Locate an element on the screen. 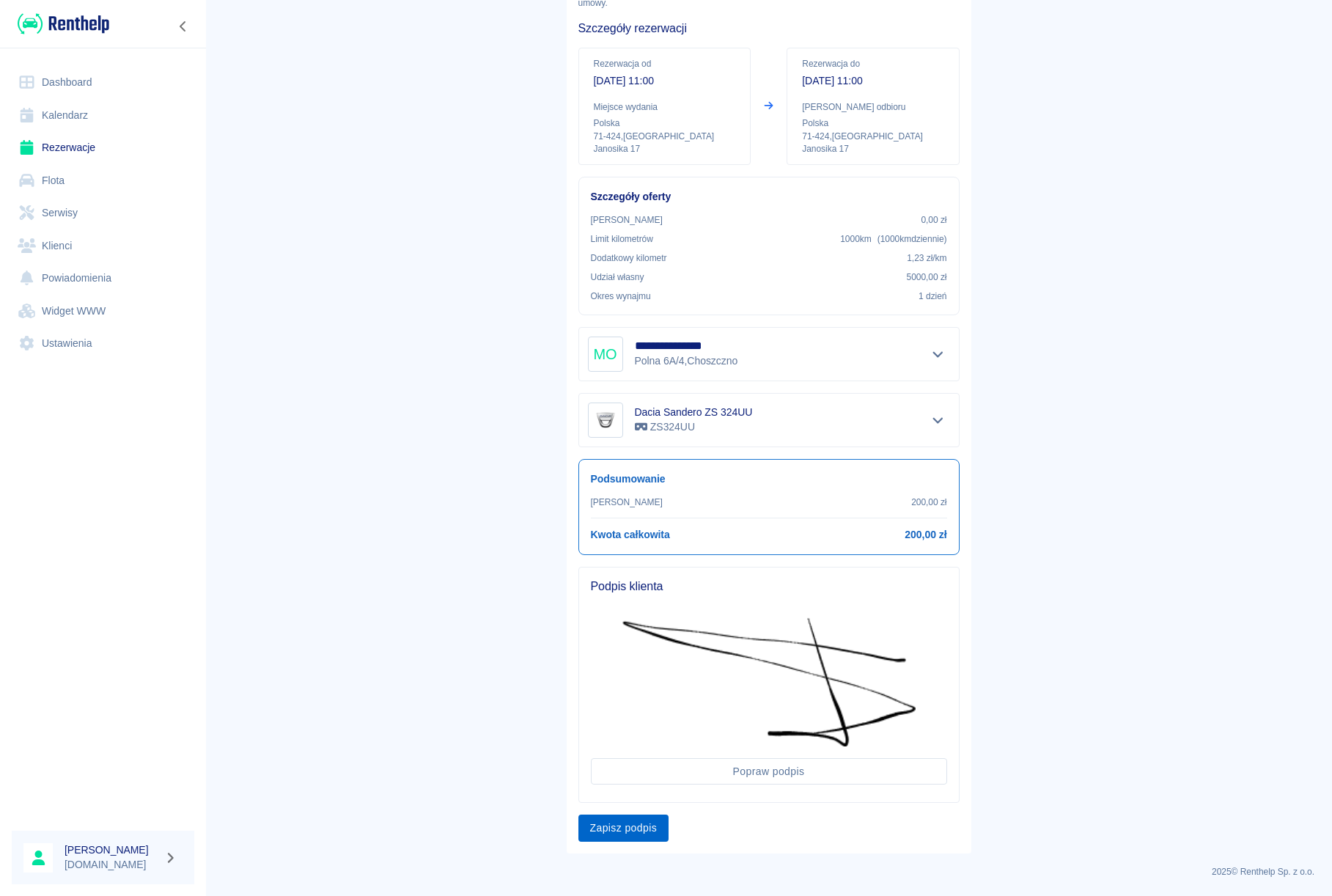  p: Rezerwacja do is located at coordinates (872, 64).